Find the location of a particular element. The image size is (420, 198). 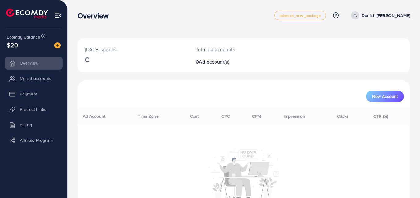

span: adreach_new_package is located at coordinates (300, 15).